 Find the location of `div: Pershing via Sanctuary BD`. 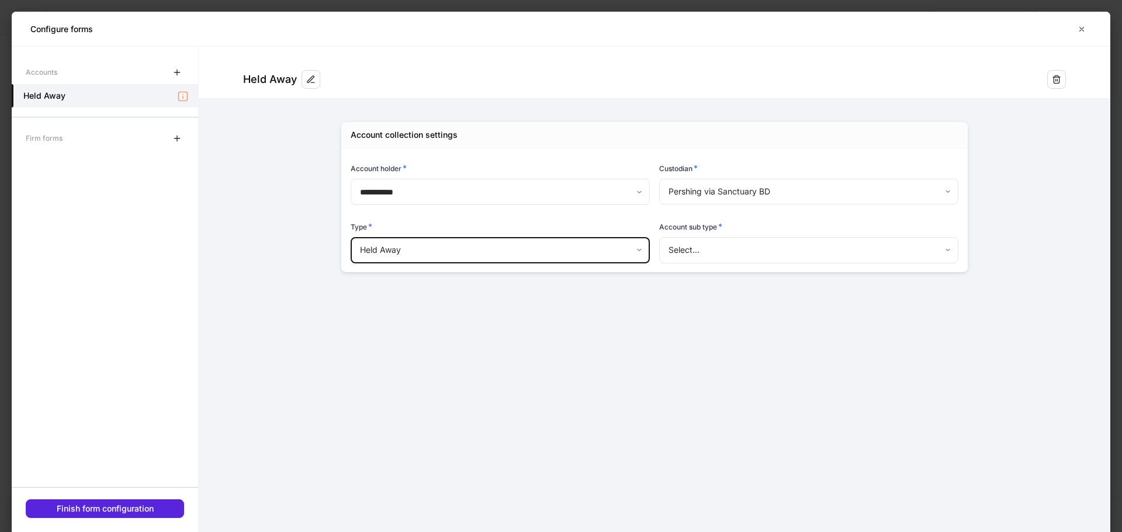

div: Pershing via Sanctuary BD is located at coordinates (808, 192).